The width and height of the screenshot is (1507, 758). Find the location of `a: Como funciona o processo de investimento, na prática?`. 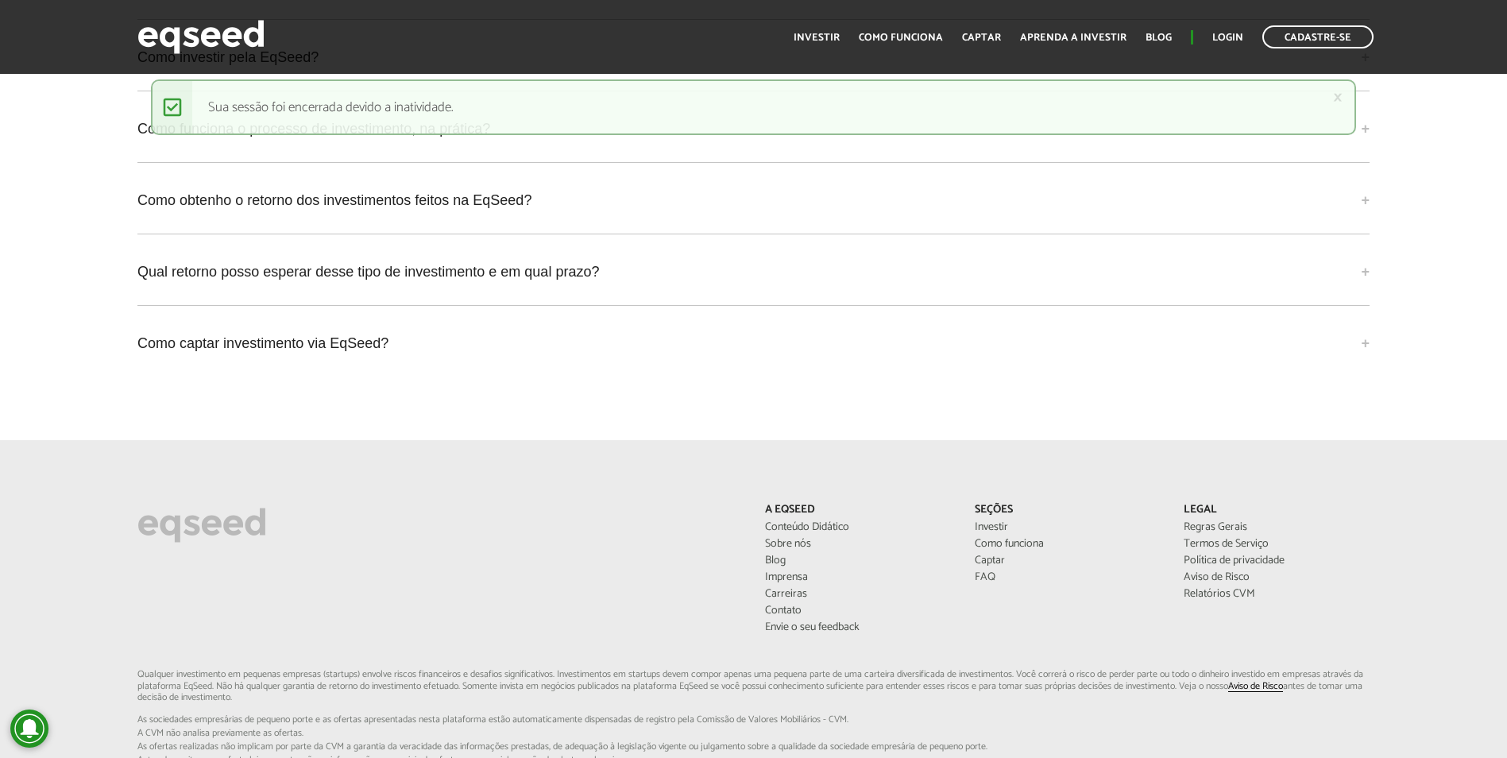

a: Como funciona o processo de investimento, na prática? is located at coordinates (753, 129).